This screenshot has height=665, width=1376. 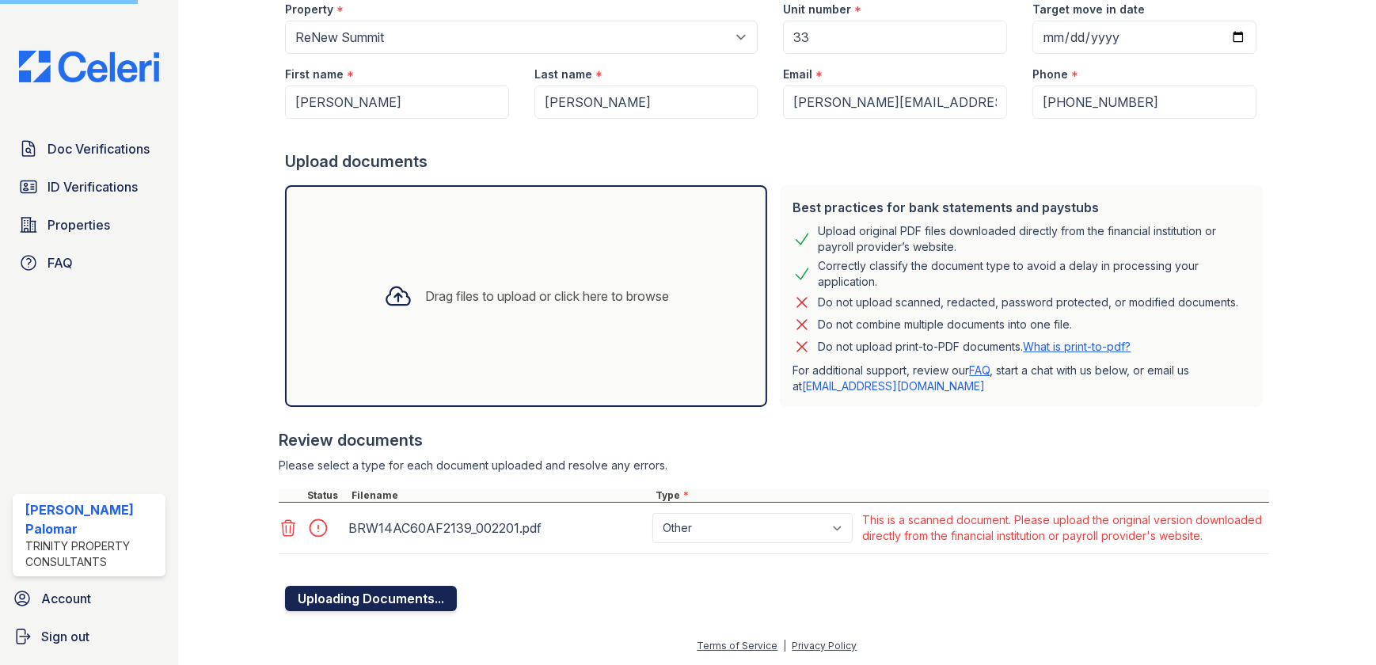 I want to click on a: Properties, so click(x=89, y=225).